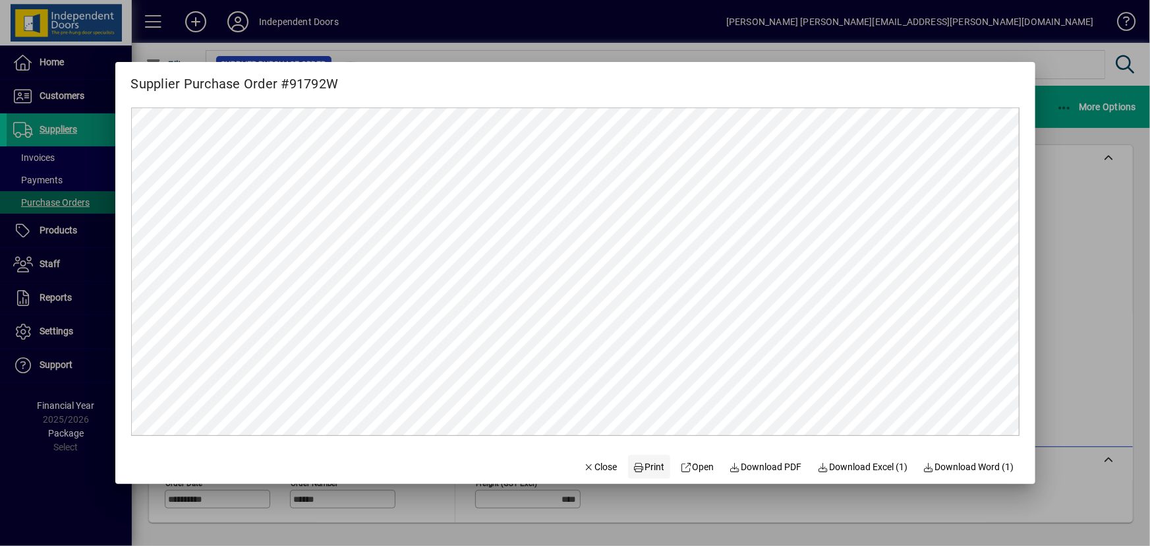  Describe the element at coordinates (649, 467) in the screenshot. I see `span: Print` at that location.